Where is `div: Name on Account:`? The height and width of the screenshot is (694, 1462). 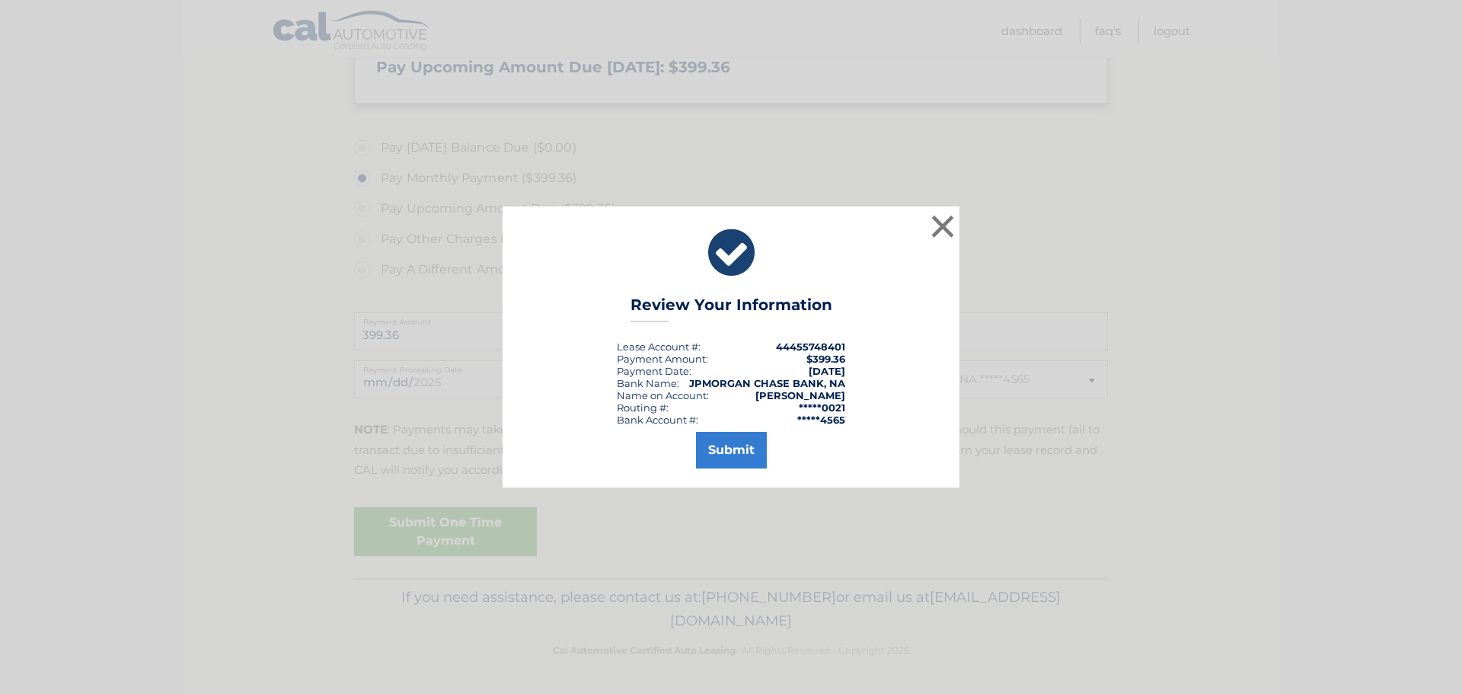 div: Name on Account: is located at coordinates (662, 395).